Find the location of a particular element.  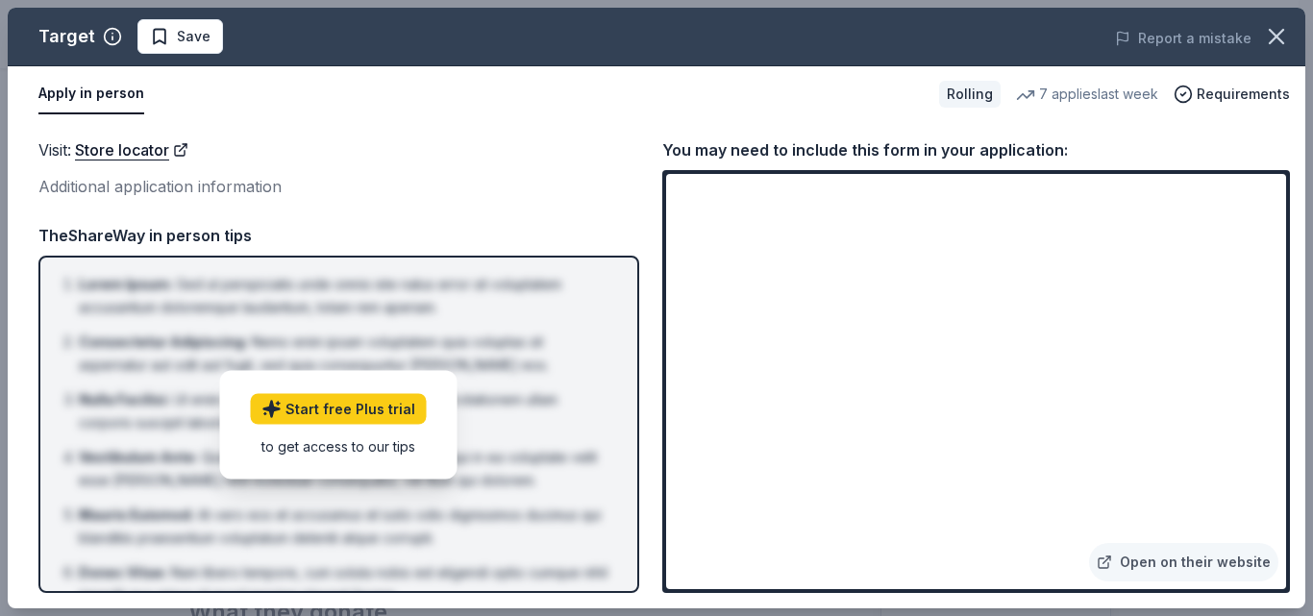

a: Store locator is located at coordinates (132, 150).